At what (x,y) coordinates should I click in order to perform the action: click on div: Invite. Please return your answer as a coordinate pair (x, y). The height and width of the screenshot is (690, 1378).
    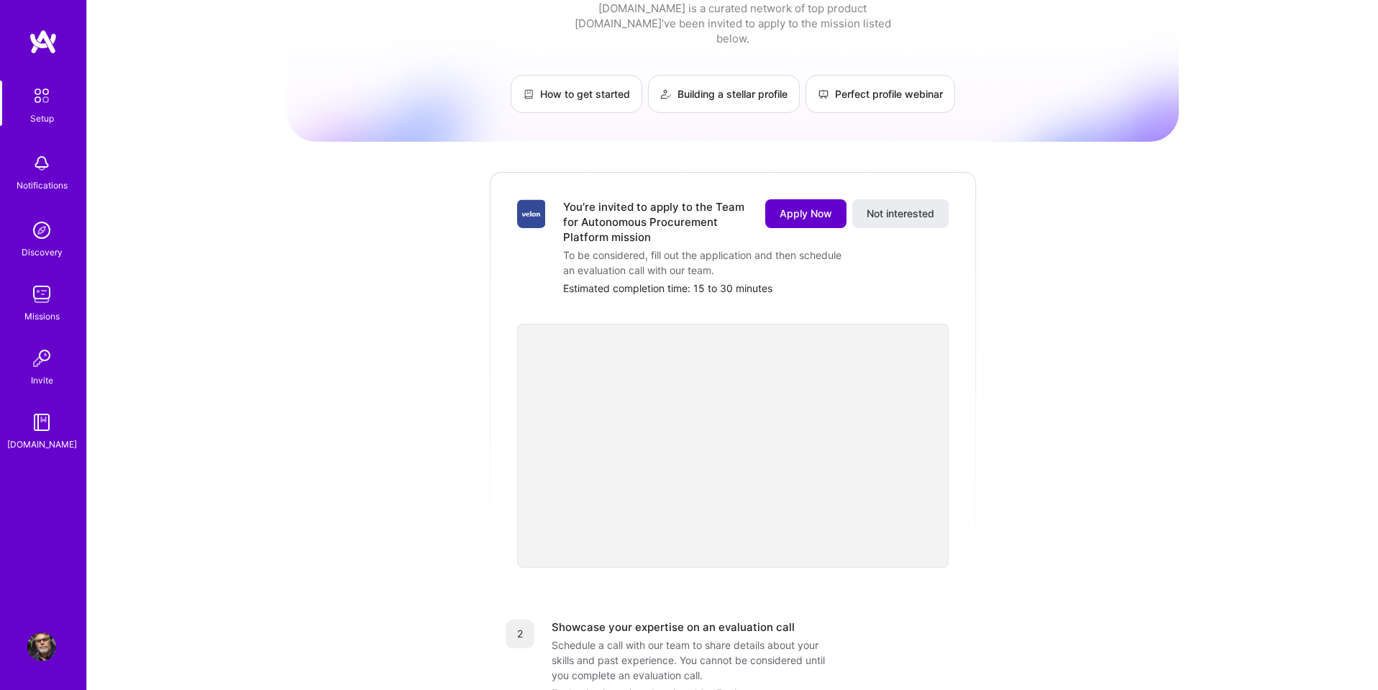
    Looking at the image, I should click on (42, 380).